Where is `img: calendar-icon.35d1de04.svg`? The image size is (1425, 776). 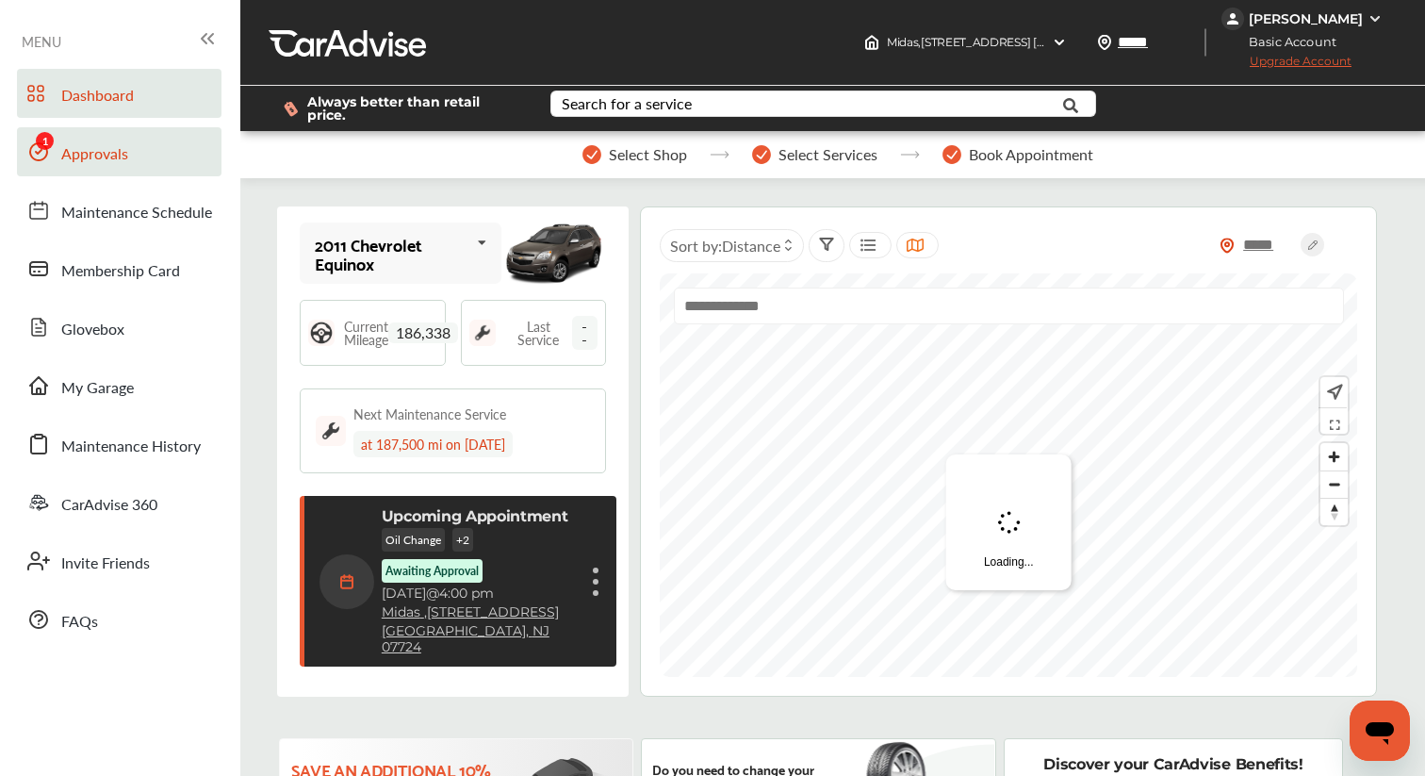
img: calendar-icon.35d1de04.svg is located at coordinates (347, 582).